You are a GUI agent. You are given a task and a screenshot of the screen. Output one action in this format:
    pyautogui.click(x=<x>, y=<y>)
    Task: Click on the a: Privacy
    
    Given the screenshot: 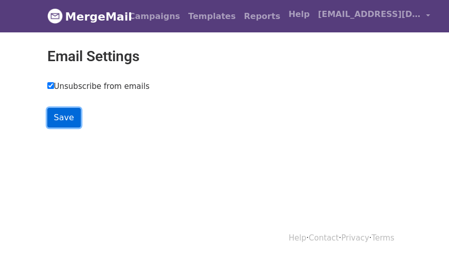 What is the action you would take?
    pyautogui.click(x=355, y=238)
    